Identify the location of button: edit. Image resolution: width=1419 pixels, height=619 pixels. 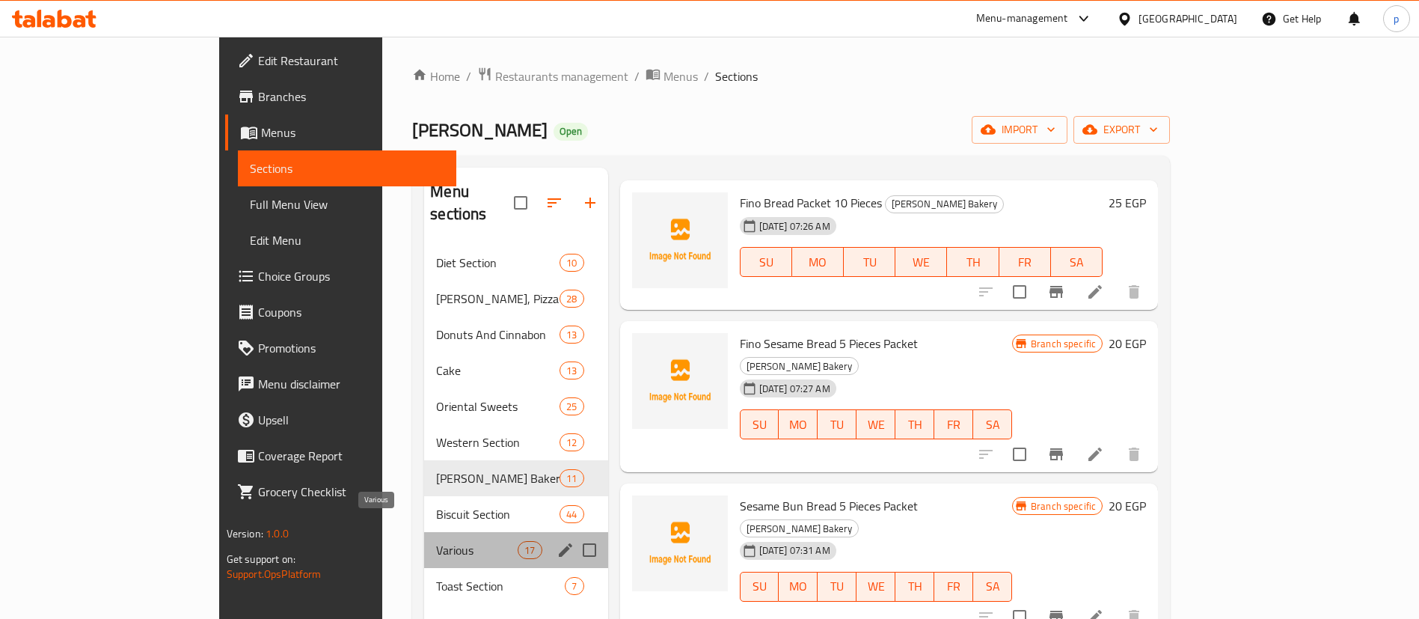
(566, 550).